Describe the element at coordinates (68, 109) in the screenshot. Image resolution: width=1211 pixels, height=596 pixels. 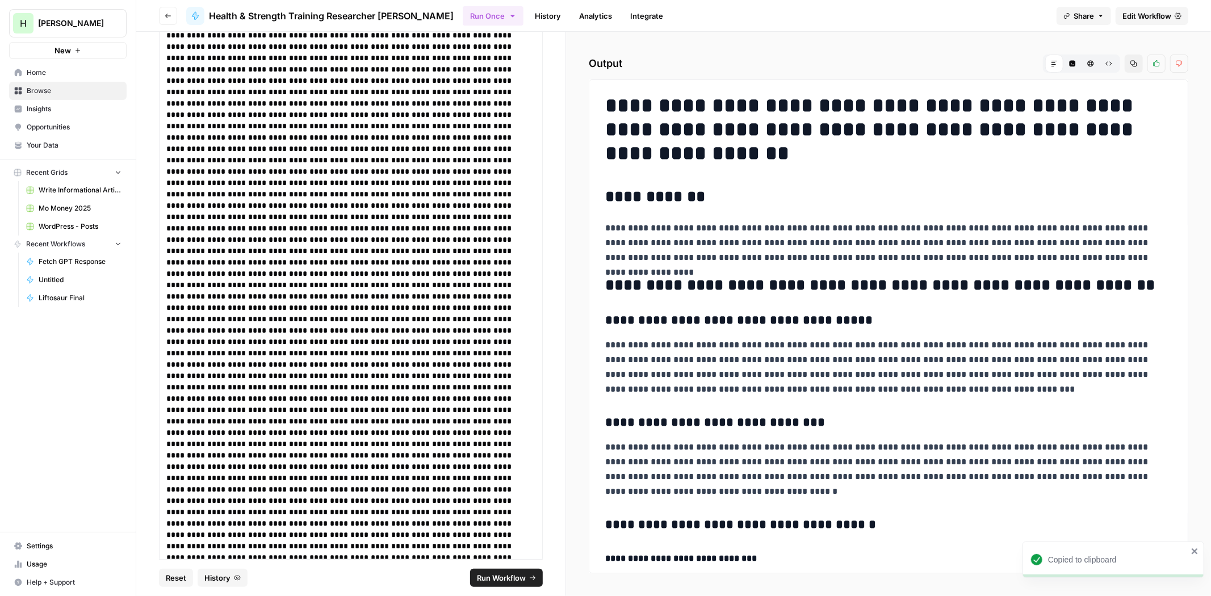
I see `a: Insights` at that location.